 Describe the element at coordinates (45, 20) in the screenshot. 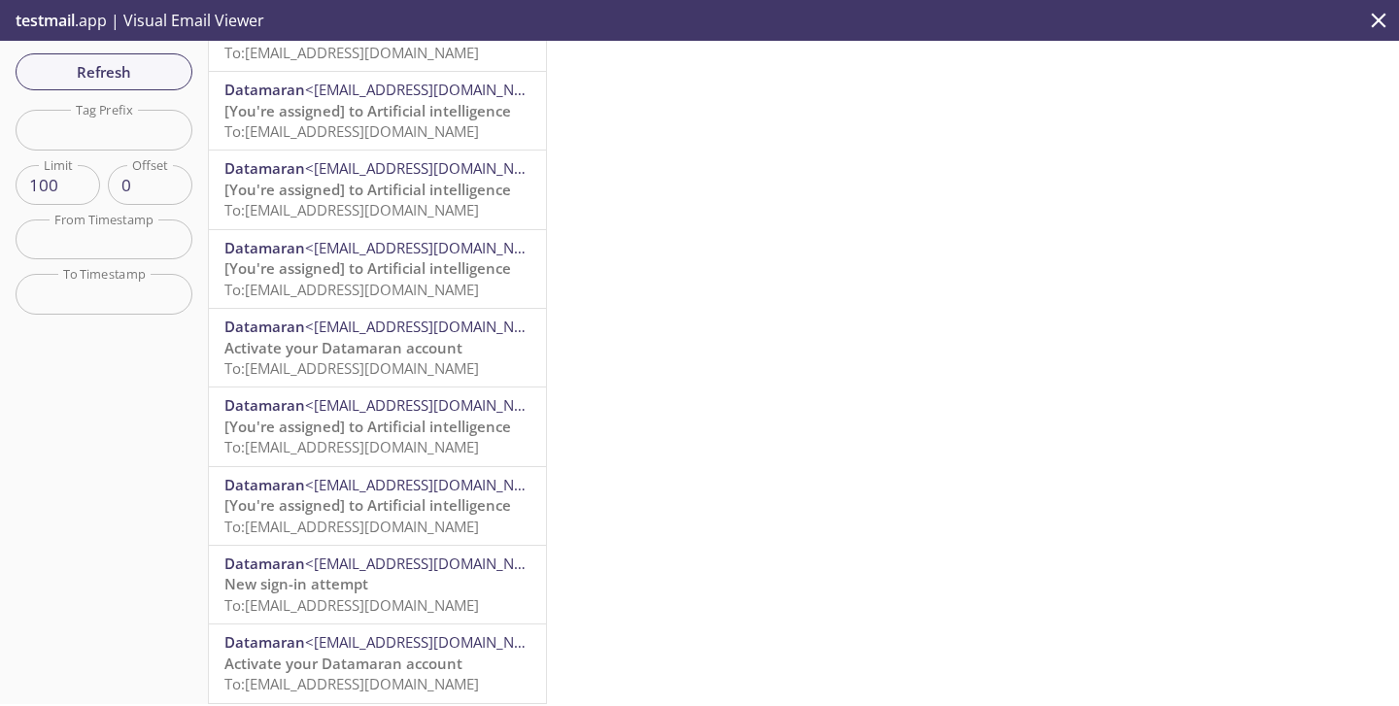

I see `span: testmail` at that location.